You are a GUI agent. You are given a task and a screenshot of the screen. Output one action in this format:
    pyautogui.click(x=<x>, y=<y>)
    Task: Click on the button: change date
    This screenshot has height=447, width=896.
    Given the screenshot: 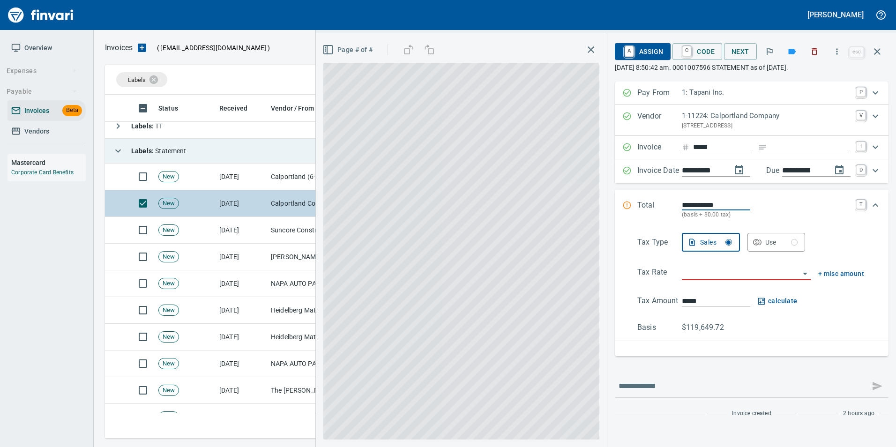 What is the action you would take?
    pyautogui.click(x=739, y=170)
    